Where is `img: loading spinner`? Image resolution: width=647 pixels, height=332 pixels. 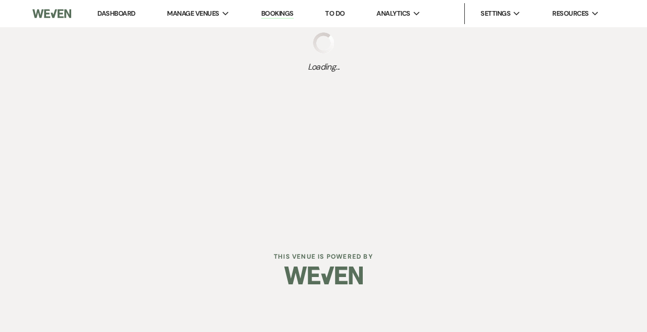 img: loading spinner is located at coordinates (324, 43).